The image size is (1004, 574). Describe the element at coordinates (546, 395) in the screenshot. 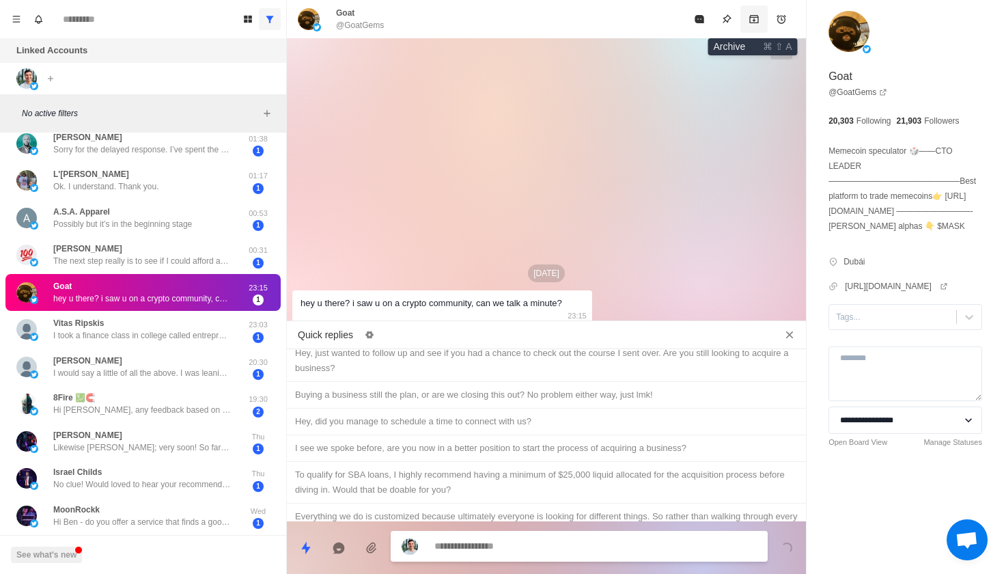

I see `div: Buying a business still the plan, or are we closing this out? No problem either way, just lmk!` at that location.